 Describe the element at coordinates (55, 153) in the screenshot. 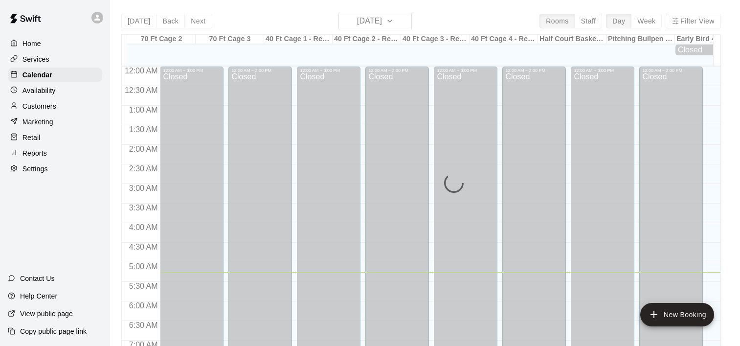

I see `div: Reports` at that location.